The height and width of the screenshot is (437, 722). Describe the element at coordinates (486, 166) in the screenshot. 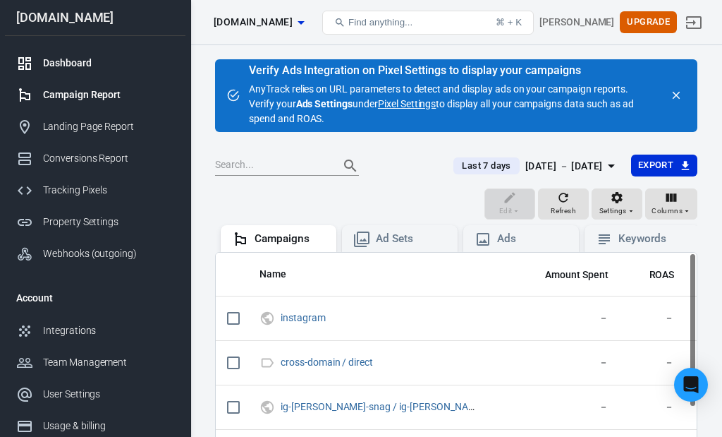

I see `span: Last 7 days` at that location.